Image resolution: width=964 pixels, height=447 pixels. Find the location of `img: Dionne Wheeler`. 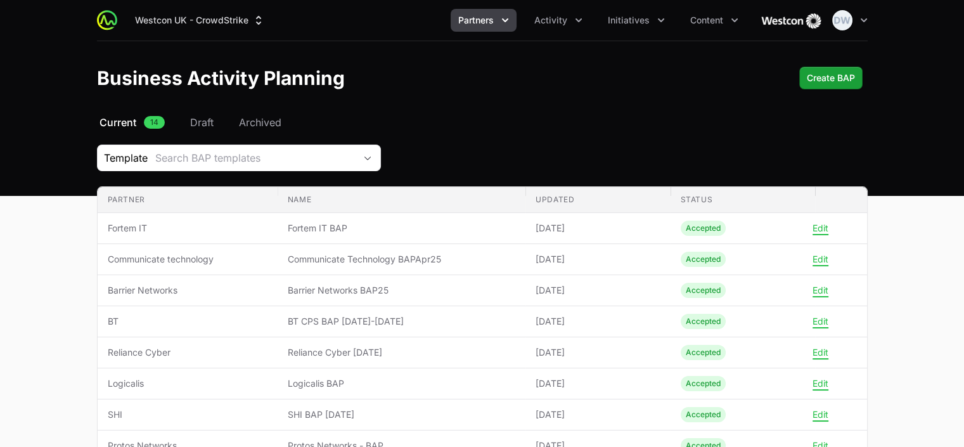

img: Dionne Wheeler is located at coordinates (842, 20).